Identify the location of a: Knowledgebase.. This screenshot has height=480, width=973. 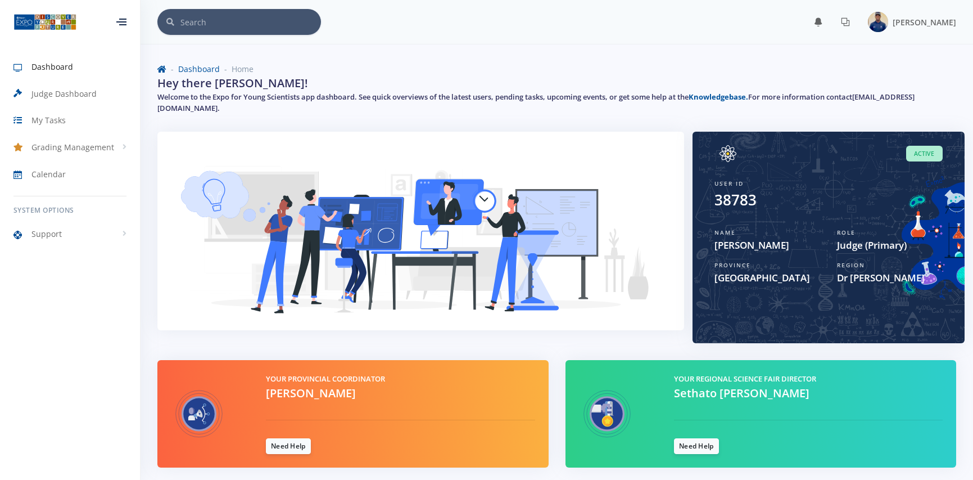
(719, 97).